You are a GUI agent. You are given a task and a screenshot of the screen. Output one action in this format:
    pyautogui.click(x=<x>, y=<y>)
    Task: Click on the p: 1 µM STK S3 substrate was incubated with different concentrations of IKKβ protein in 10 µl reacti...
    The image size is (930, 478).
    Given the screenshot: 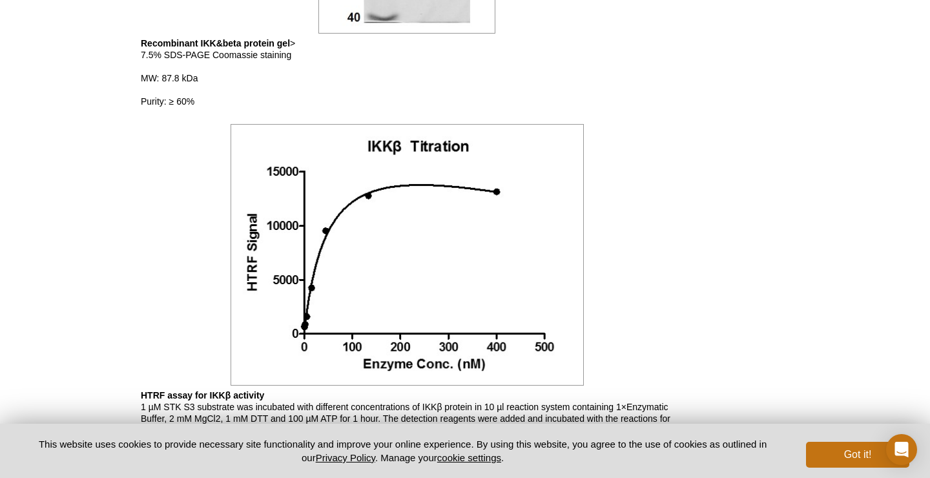 What is the action you would take?
    pyautogui.click(x=407, y=419)
    